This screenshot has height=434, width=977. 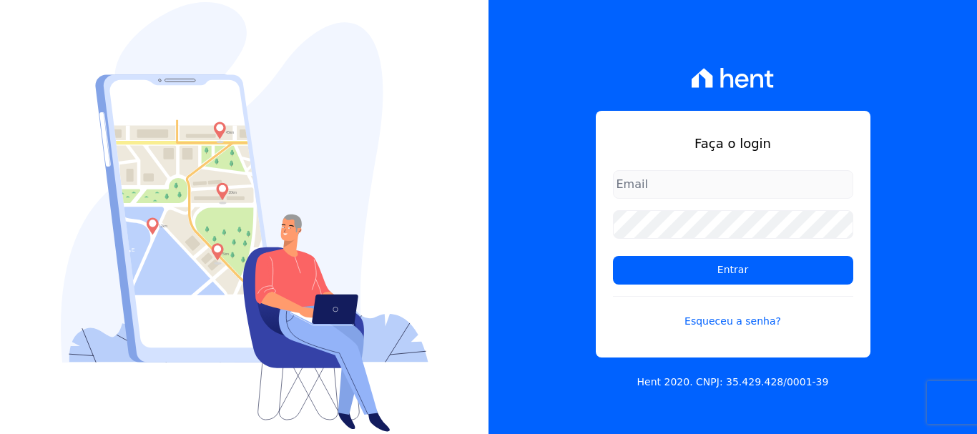 I want to click on input: Entrar, so click(x=733, y=270).